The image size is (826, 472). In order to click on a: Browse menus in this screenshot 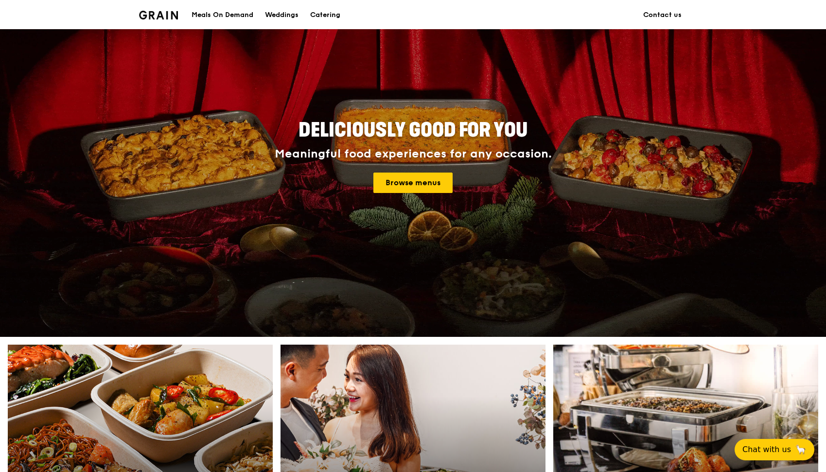, I will do `click(413, 183)`.